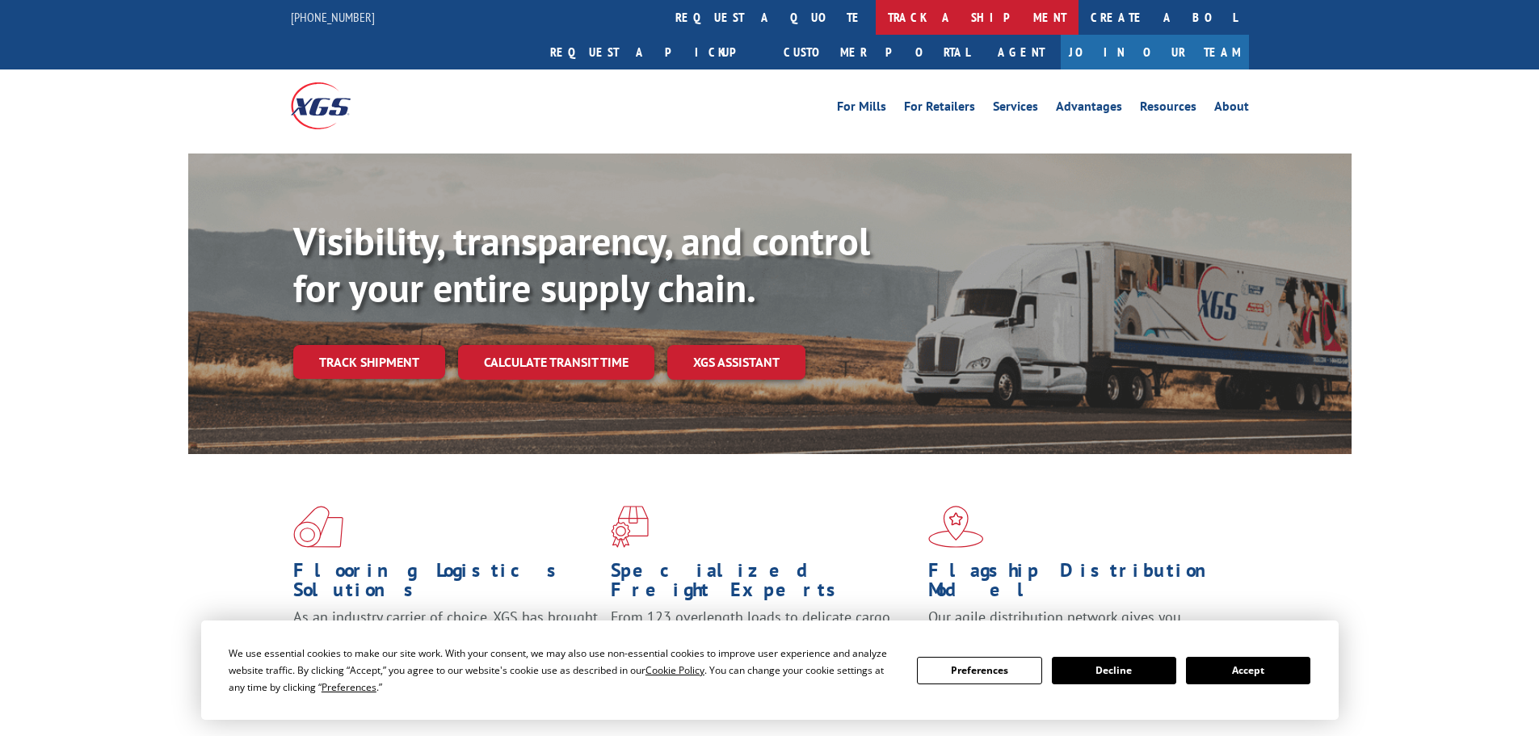 The width and height of the screenshot is (1539, 736). Describe the element at coordinates (1231, 109) in the screenshot. I see `a: About` at that location.